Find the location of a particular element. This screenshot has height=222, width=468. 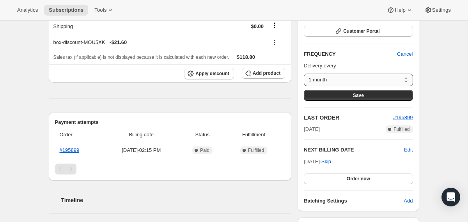

div: box-discount-MOU5XK is located at coordinates (159, 43).